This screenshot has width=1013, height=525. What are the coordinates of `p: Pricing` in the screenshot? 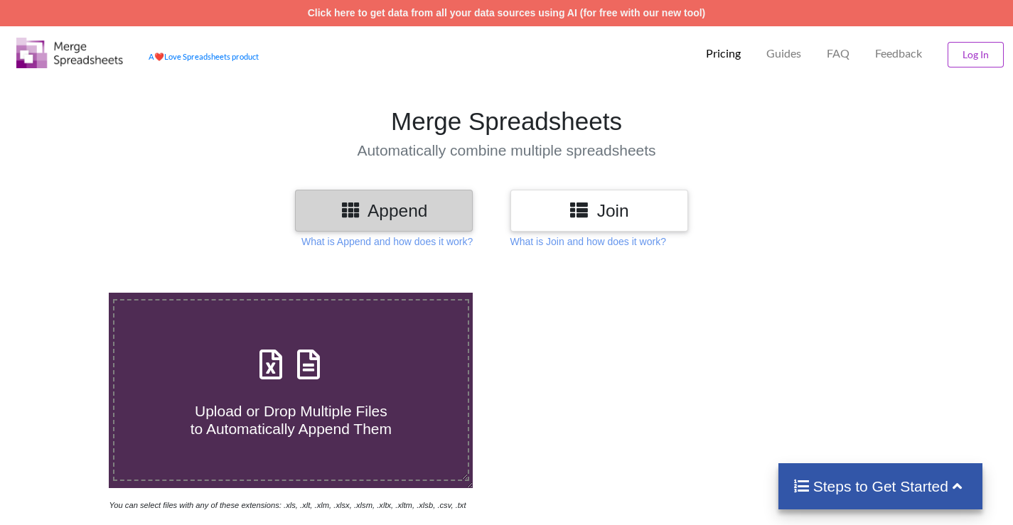 It's located at (723, 53).